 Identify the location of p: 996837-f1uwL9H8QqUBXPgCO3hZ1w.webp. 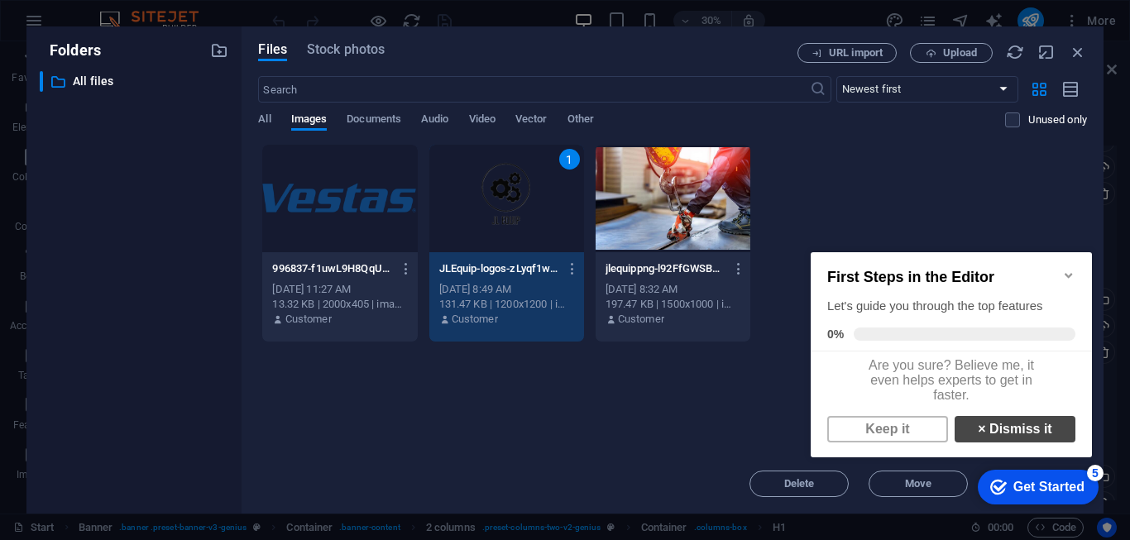
(332, 269).